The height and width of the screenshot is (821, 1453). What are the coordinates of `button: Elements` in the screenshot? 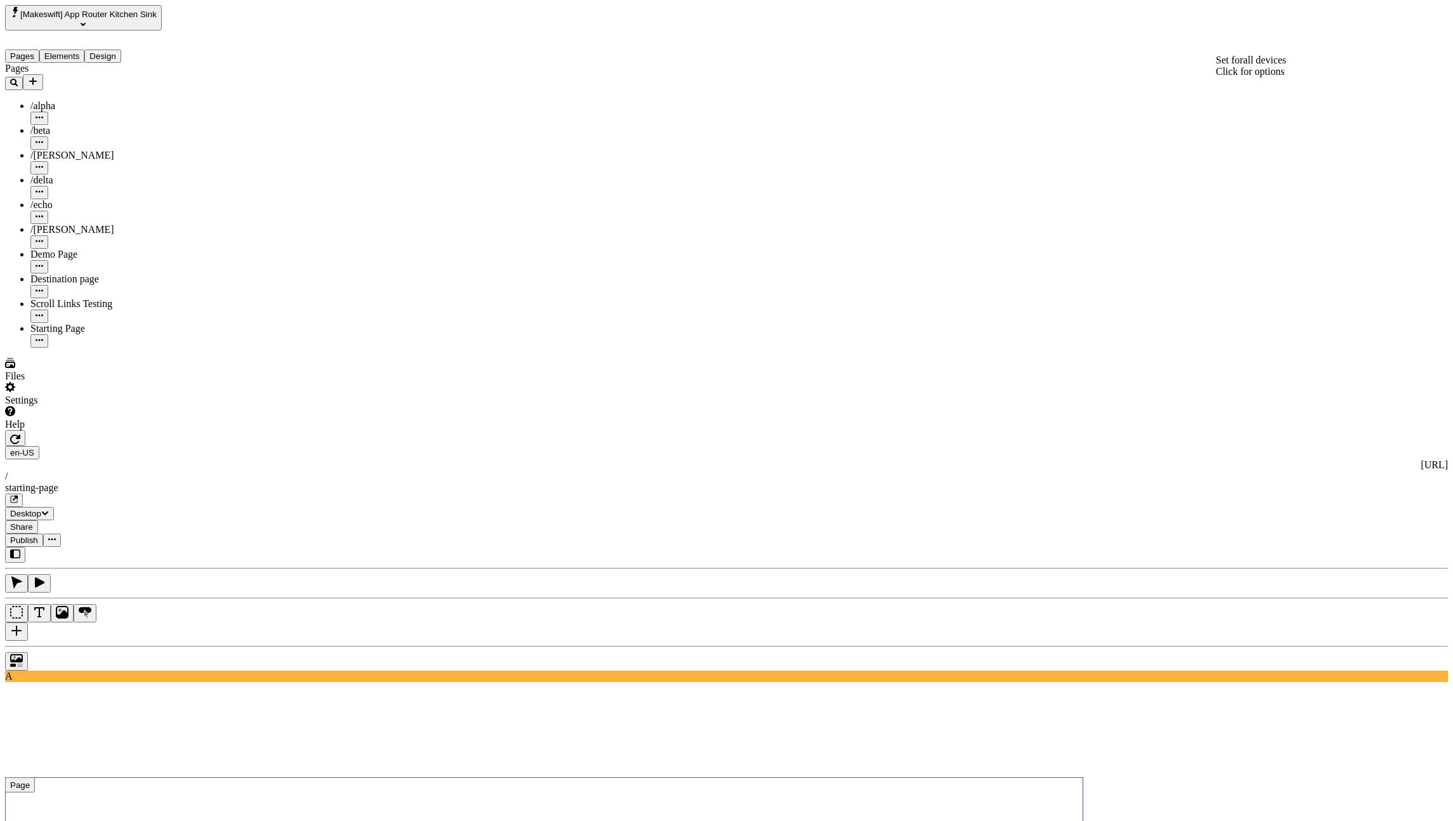 It's located at (62, 56).